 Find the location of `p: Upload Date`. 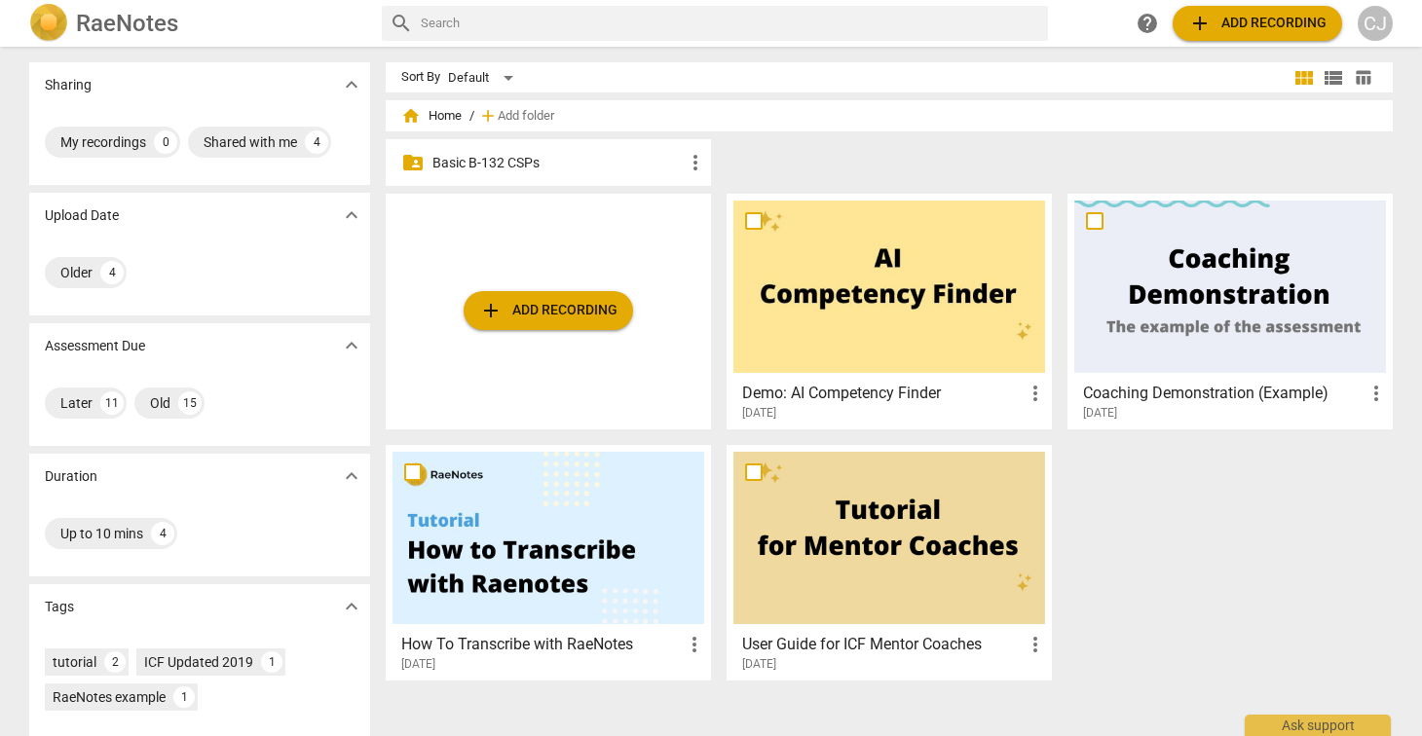

p: Upload Date is located at coordinates (82, 215).